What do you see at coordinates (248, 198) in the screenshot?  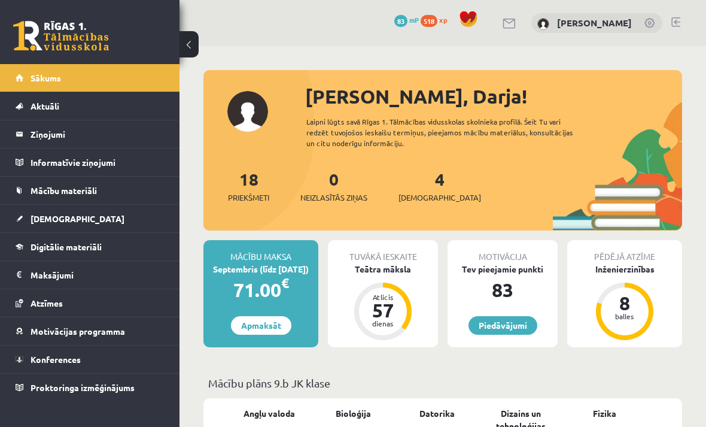 I see `span: Priekšmeti` at bounding box center [248, 198].